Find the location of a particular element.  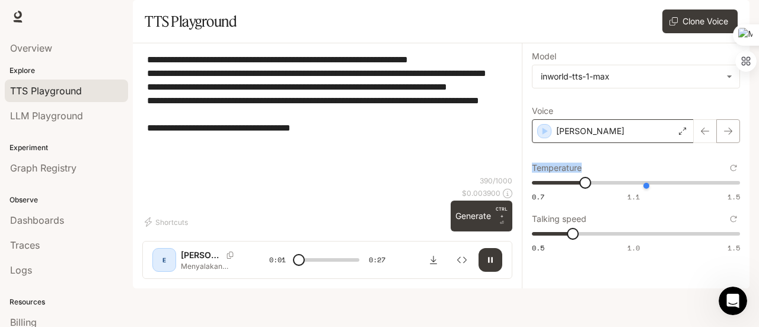

span: 0:01 is located at coordinates (277, 260).